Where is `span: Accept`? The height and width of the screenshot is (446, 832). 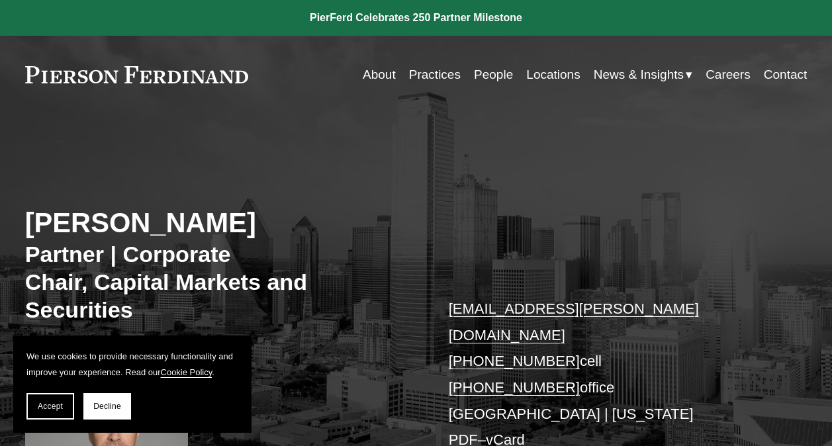 span: Accept is located at coordinates (50, 406).